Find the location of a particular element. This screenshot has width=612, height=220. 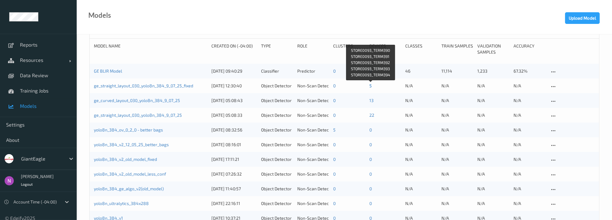

p: 1,233 is located at coordinates (493, 71).